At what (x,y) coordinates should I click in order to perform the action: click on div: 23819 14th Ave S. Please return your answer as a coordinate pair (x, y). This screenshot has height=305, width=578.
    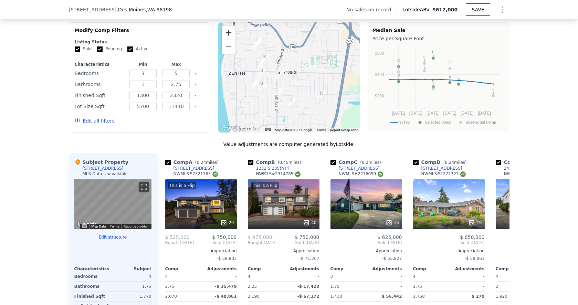
    Looking at the image, I should click on (265, 59).